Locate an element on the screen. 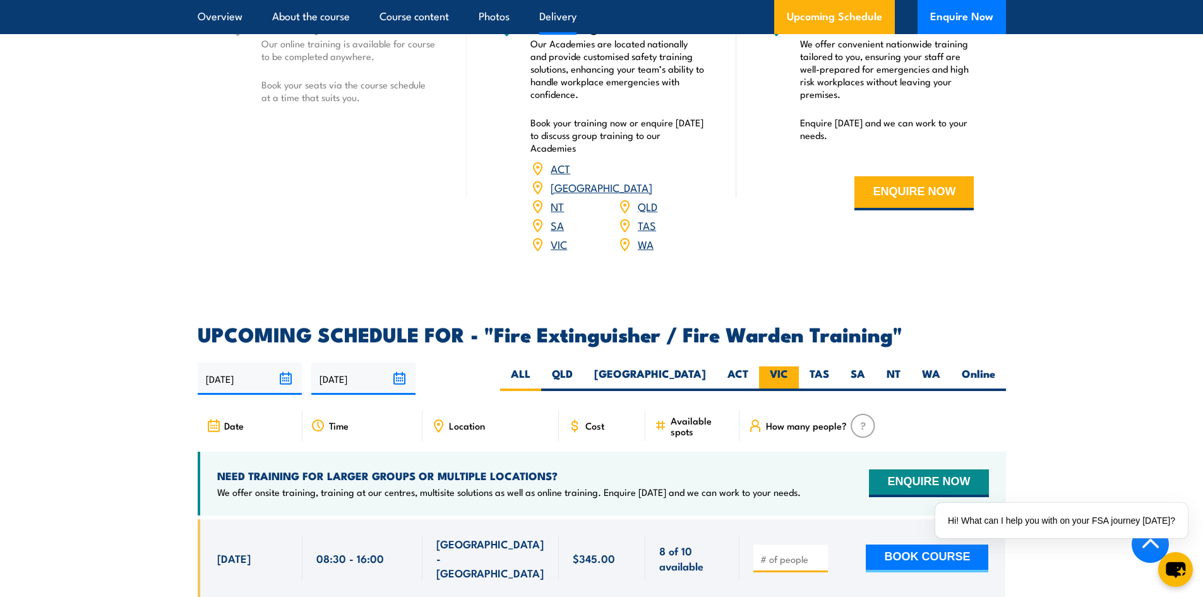 The image size is (1203, 597). label: WA is located at coordinates (931, 378).